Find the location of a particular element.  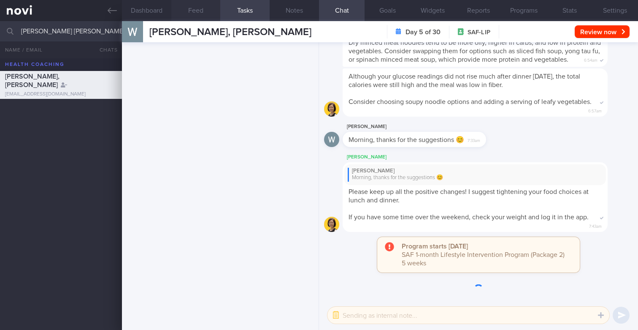

span: 7:43am is located at coordinates (596, 225).